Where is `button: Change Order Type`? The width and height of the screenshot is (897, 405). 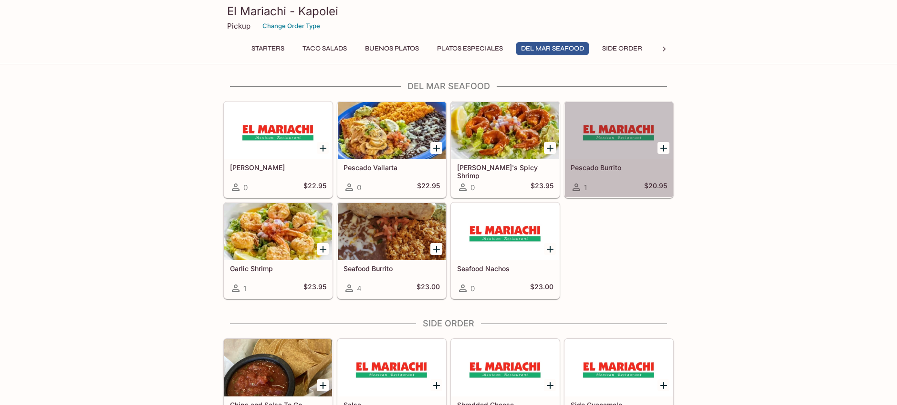 button: Change Order Type is located at coordinates (291, 26).